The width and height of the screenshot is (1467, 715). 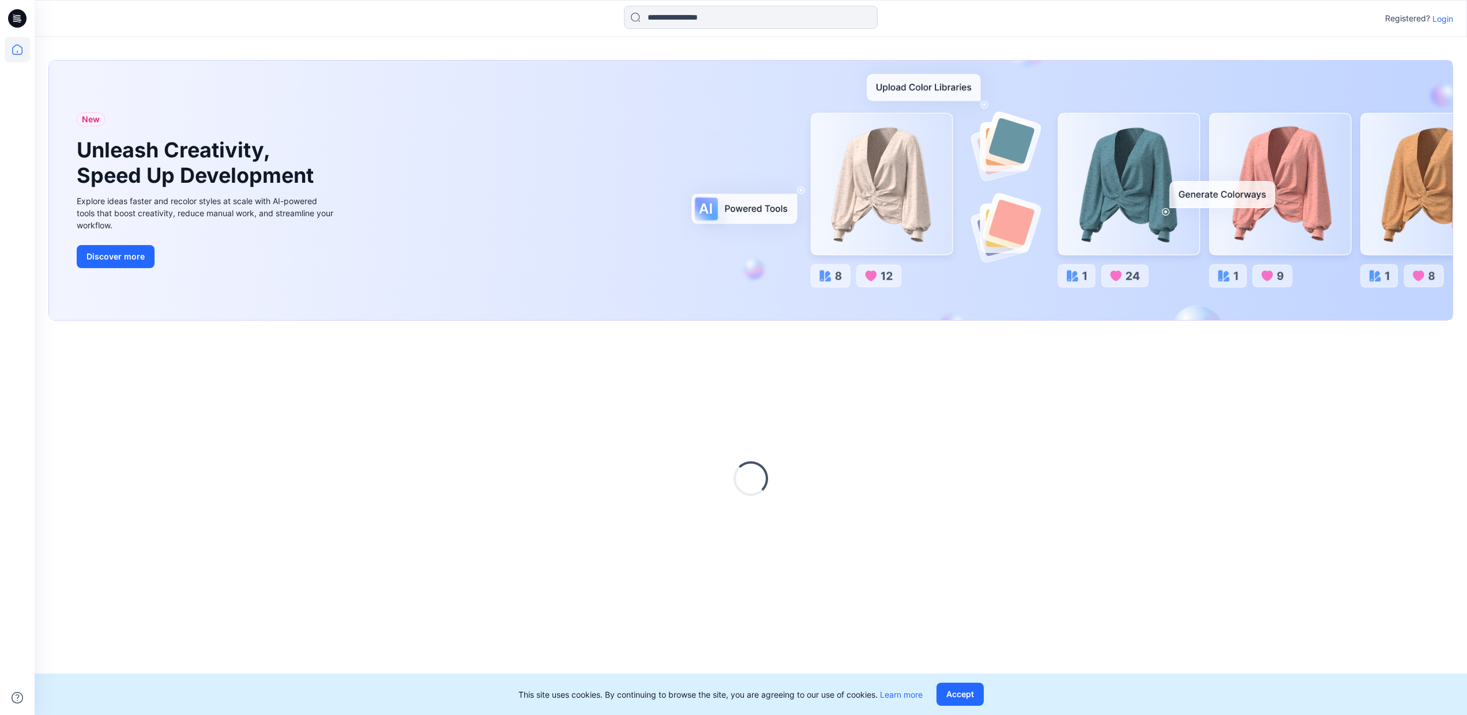 What do you see at coordinates (901, 694) in the screenshot?
I see `a: Learn more` at bounding box center [901, 694].